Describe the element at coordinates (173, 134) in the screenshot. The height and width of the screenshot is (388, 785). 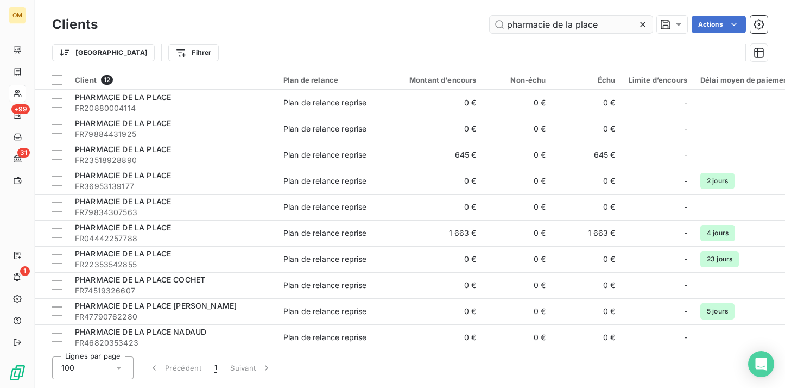
I see `span: FR79884431925` at that location.